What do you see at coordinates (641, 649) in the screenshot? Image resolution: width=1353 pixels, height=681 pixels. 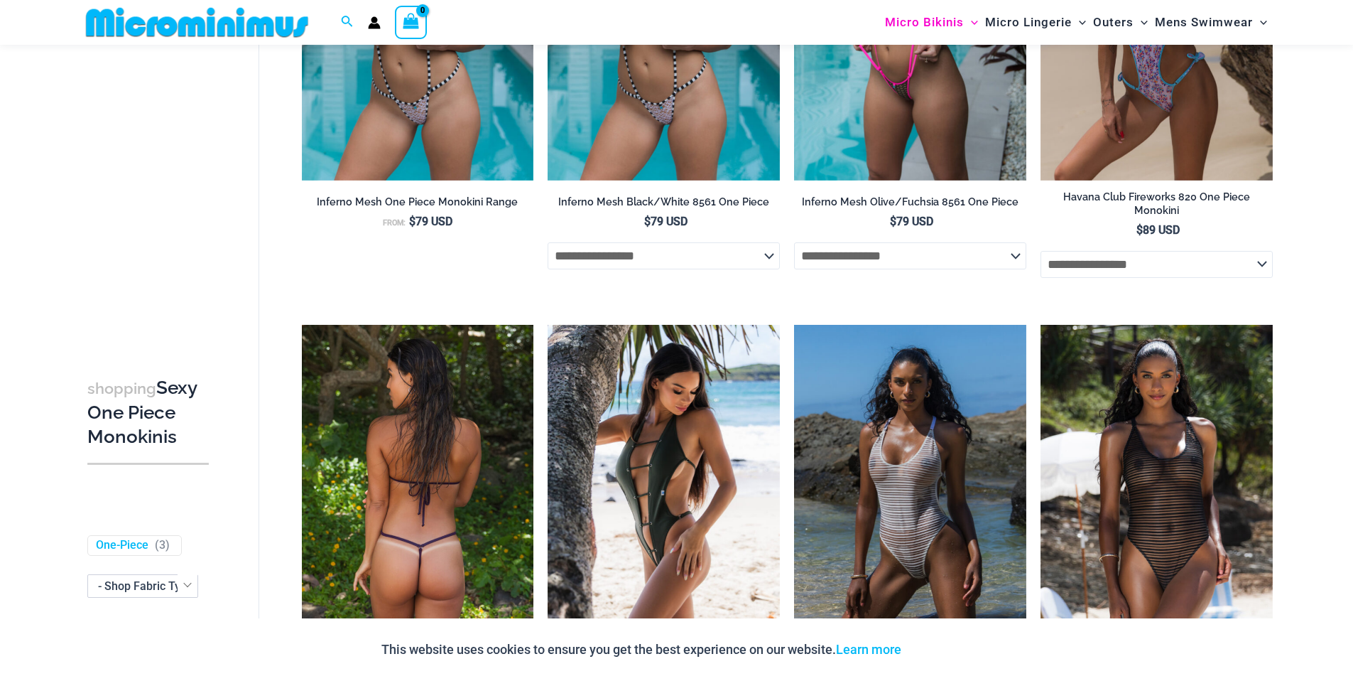 I see `p: This website uses cookies to ensure you get the best experience on our website.` at bounding box center [641, 649].